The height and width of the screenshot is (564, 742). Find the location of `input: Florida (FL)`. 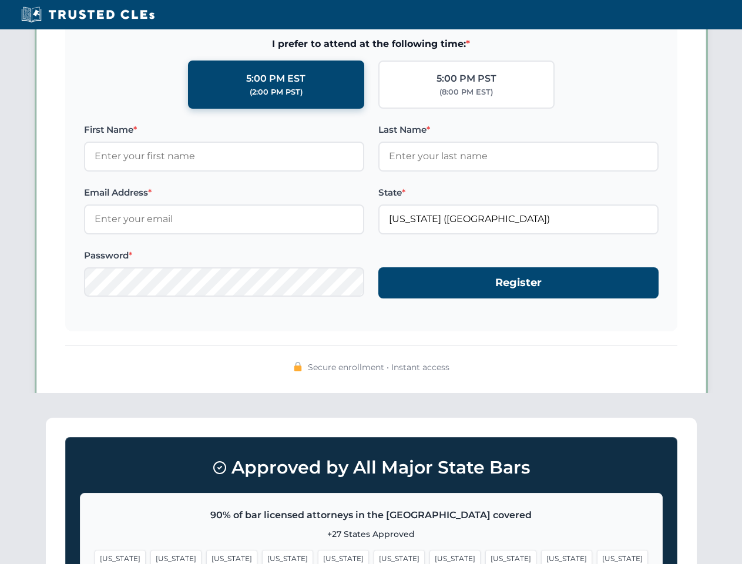

input: Florida (FL) is located at coordinates (518, 219).